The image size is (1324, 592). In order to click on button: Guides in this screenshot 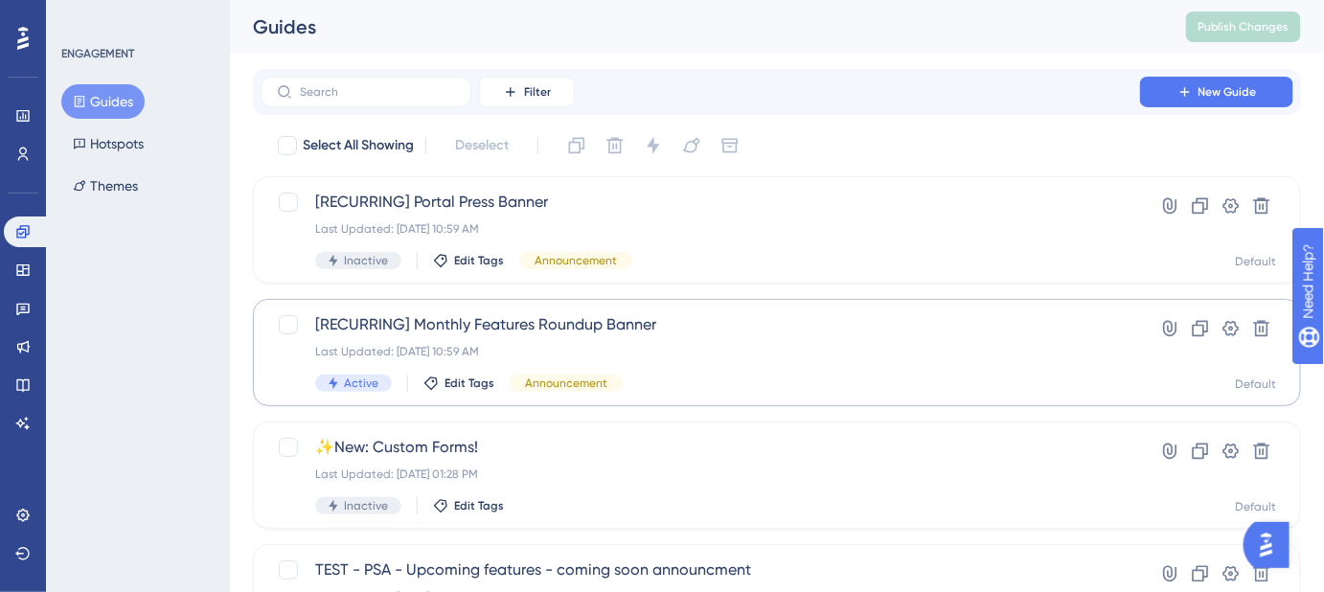, I will do `click(103, 102)`.